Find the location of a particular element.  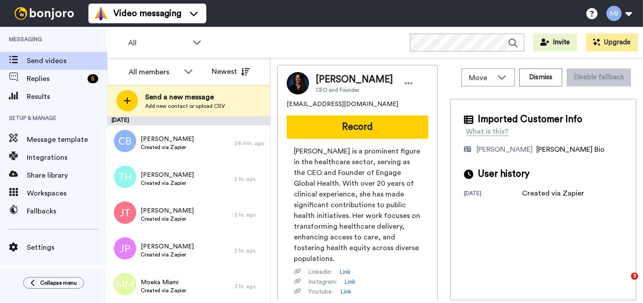

span: Send videos is located at coordinates (67, 61).